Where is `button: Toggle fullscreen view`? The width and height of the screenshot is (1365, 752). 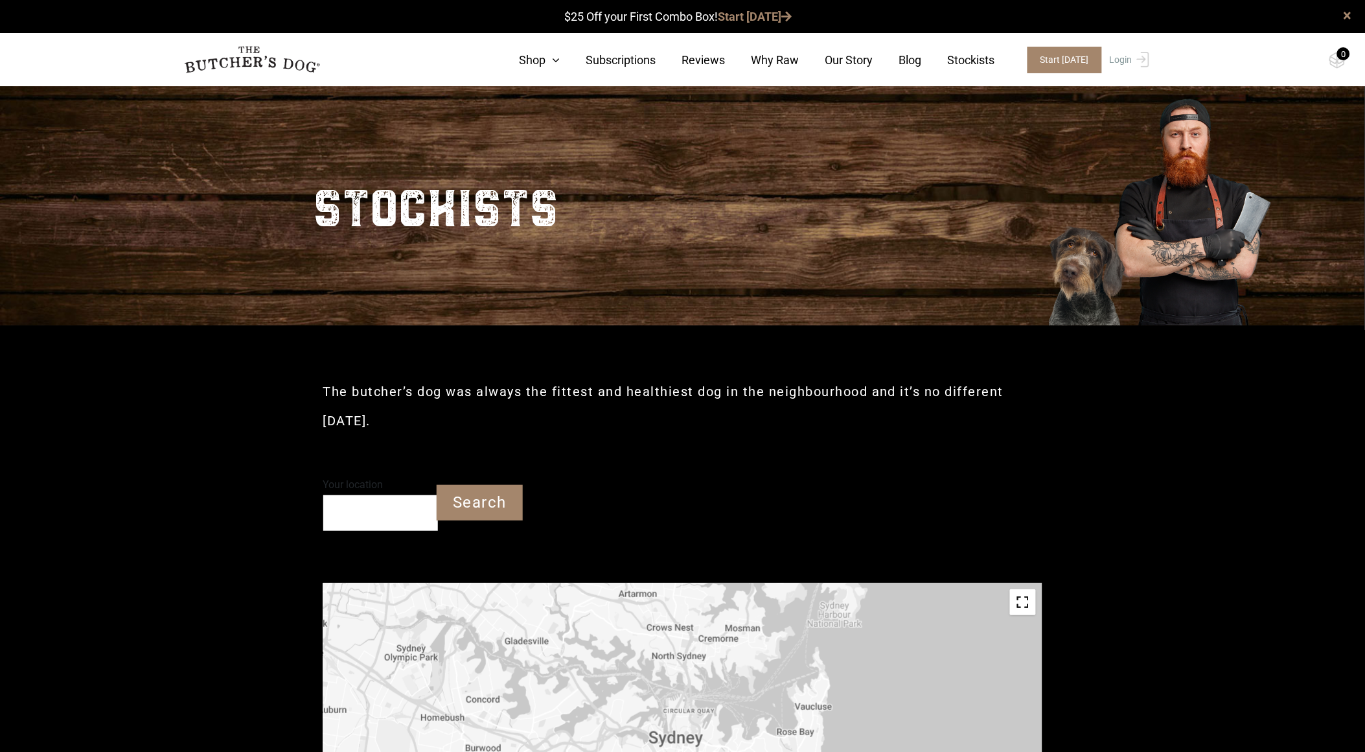 button: Toggle fullscreen view is located at coordinates (1023, 602).